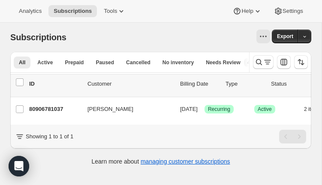 The image size is (322, 185). What do you see at coordinates (30, 11) in the screenshot?
I see `button: Analytics` at bounding box center [30, 11].